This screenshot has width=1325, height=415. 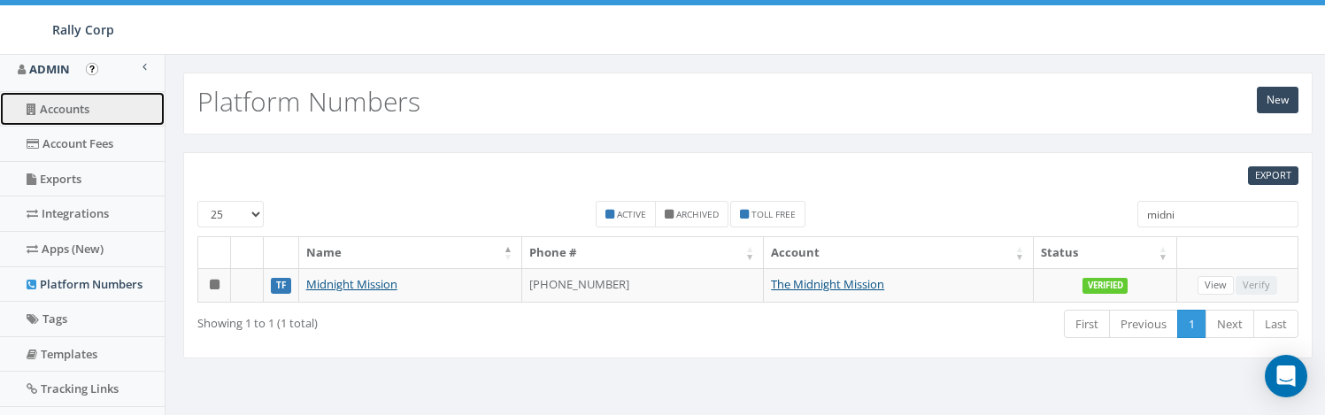 What do you see at coordinates (1215, 285) in the screenshot?
I see `a: View` at bounding box center [1215, 285].